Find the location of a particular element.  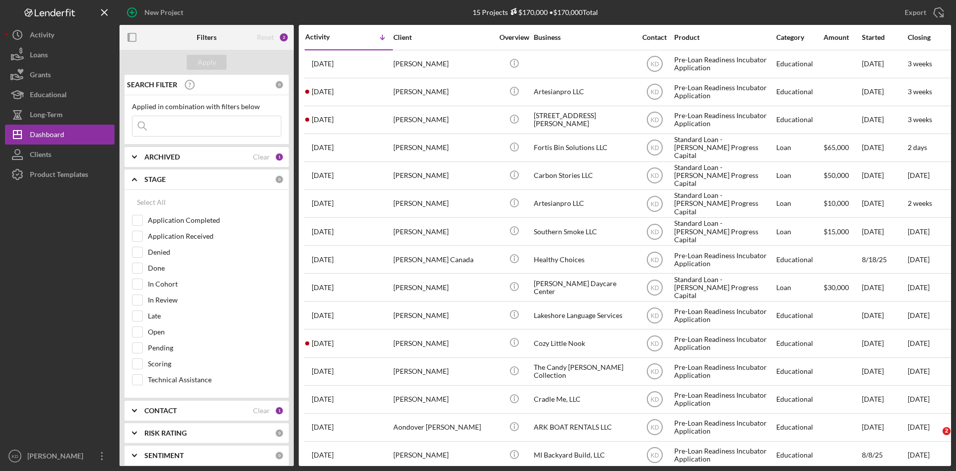

a: Clients is located at coordinates (60, 154).